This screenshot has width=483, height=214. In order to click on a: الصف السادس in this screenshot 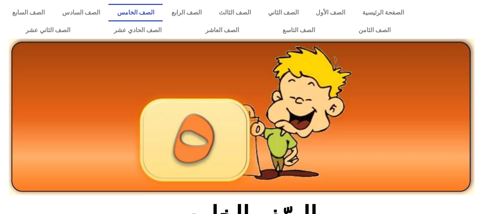, I will do `click(81, 13)`.